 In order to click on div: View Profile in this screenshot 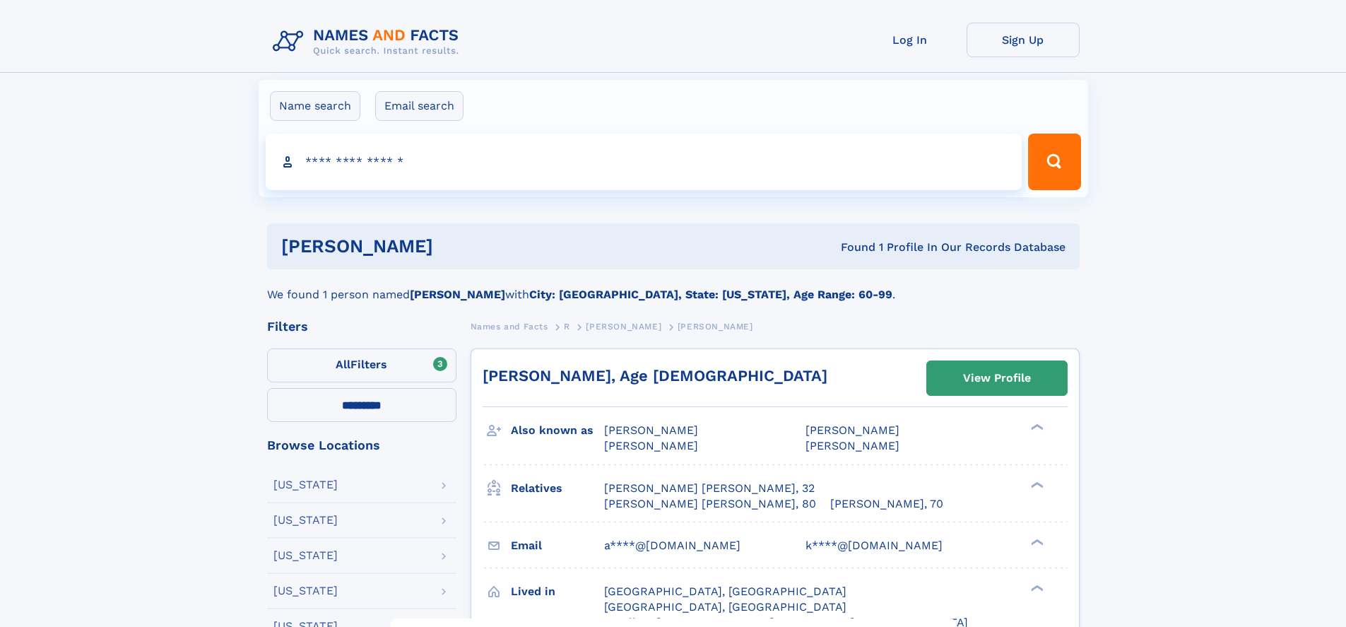, I will do `click(997, 378)`.